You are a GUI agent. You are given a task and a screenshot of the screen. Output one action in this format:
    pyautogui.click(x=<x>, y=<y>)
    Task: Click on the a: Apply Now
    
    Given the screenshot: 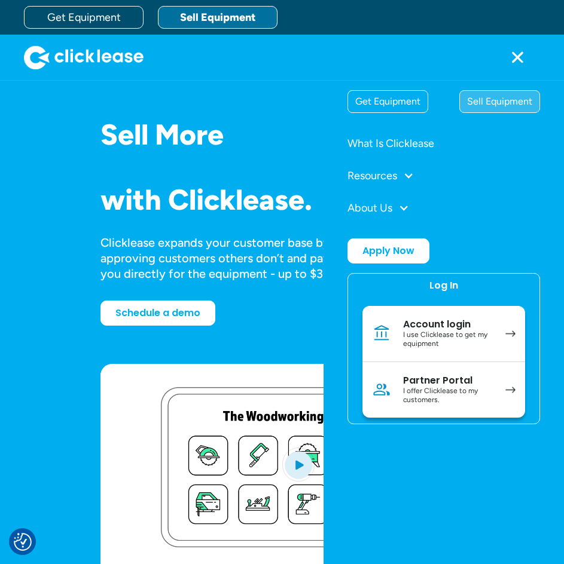 What is the action you would take?
    pyautogui.click(x=388, y=251)
    